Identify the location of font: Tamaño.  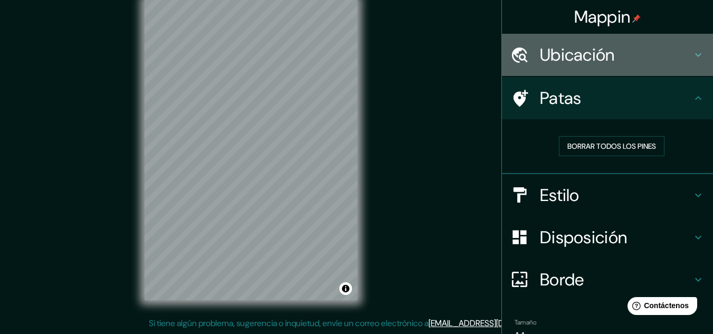
(525, 323).